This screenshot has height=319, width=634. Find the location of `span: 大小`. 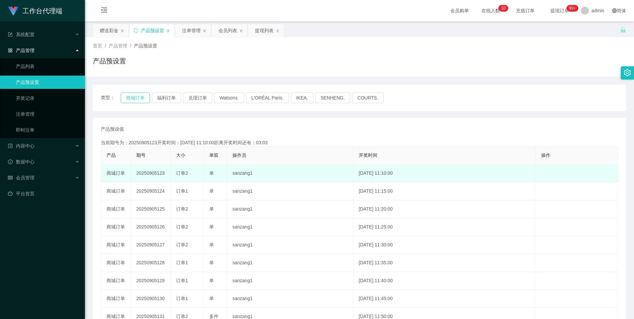

span: 大小 is located at coordinates (181, 155).